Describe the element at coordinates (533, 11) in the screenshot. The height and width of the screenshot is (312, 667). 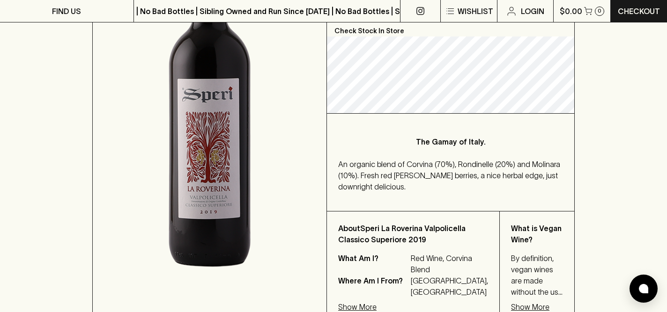
I see `p: Login` at that location.